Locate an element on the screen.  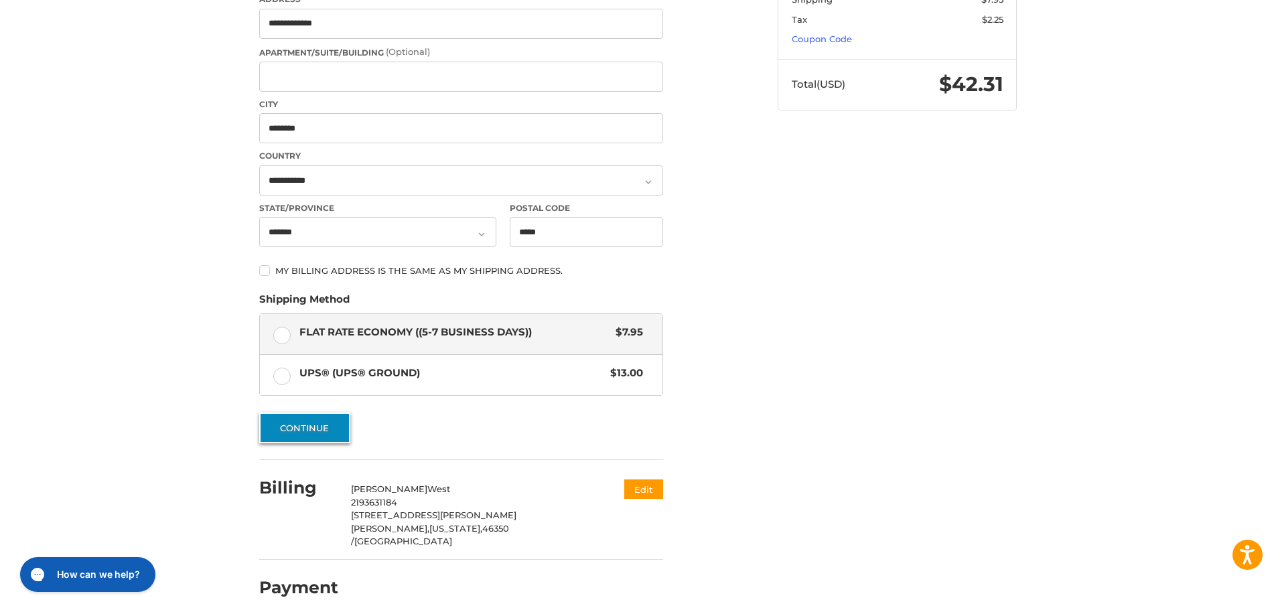
label: State/Province is located at coordinates (378, 208).